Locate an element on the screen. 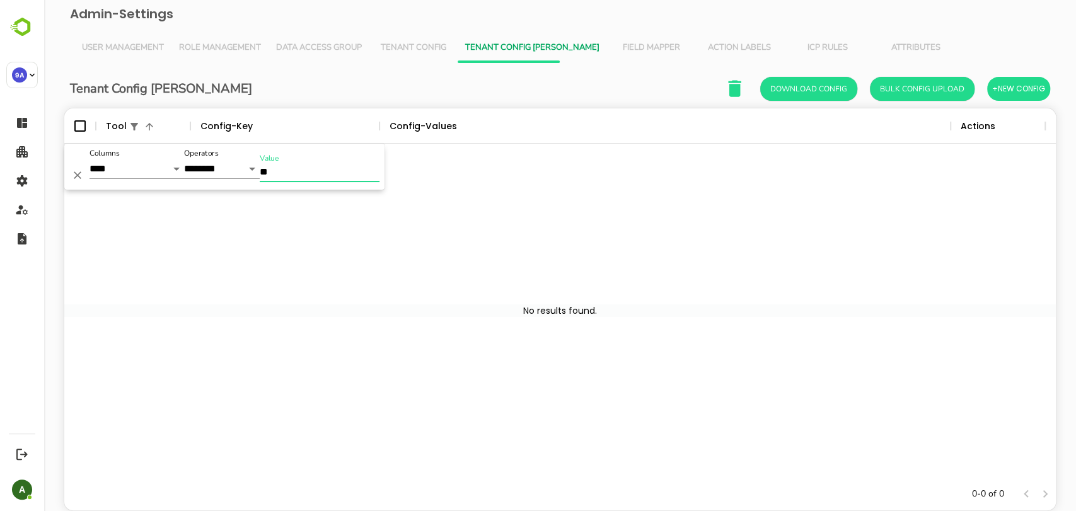 Image resolution: width=1076 pixels, height=511 pixels. label: Columns is located at coordinates (61, 154).